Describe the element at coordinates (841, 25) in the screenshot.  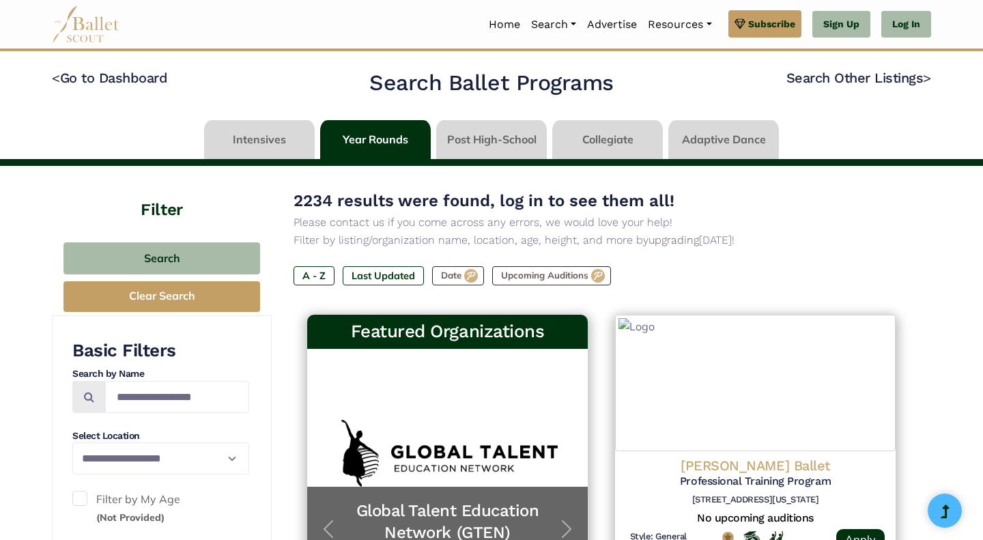
I see `a: Sign Up` at that location.